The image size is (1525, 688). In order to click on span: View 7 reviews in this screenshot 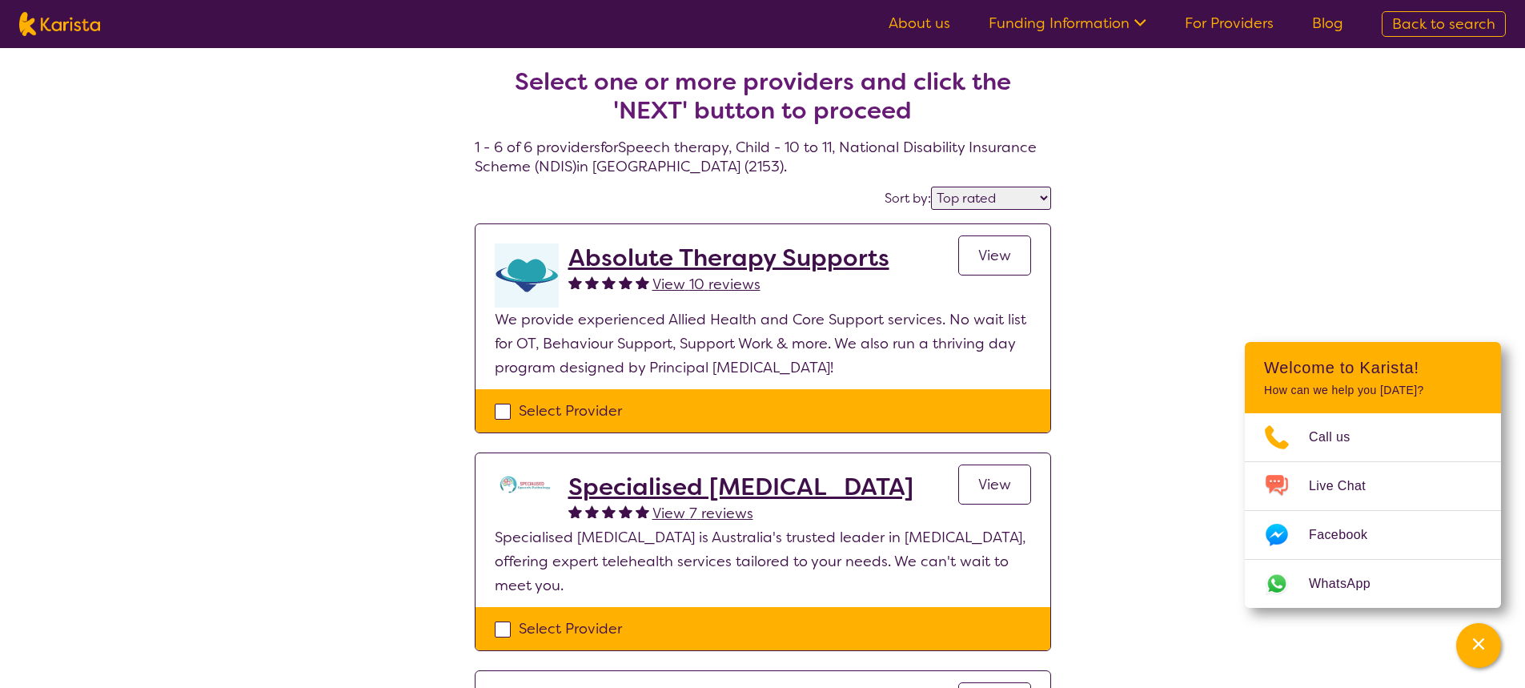, I will do `click(703, 513)`.